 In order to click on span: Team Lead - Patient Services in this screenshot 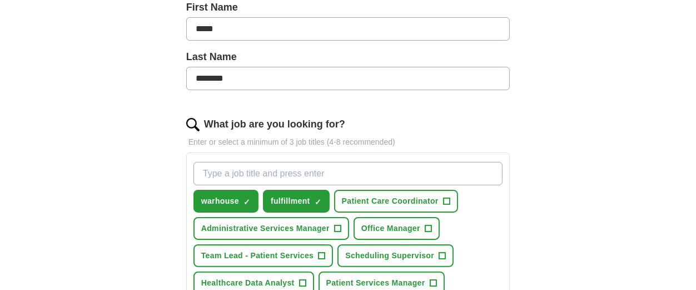, I will do `click(257, 255)`.